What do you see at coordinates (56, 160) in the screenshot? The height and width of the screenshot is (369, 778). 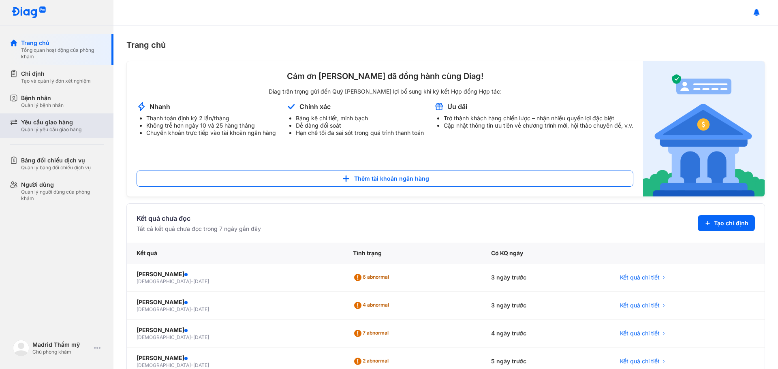 I see `div: Bảng đối chiếu dịch vụ` at bounding box center [56, 160].